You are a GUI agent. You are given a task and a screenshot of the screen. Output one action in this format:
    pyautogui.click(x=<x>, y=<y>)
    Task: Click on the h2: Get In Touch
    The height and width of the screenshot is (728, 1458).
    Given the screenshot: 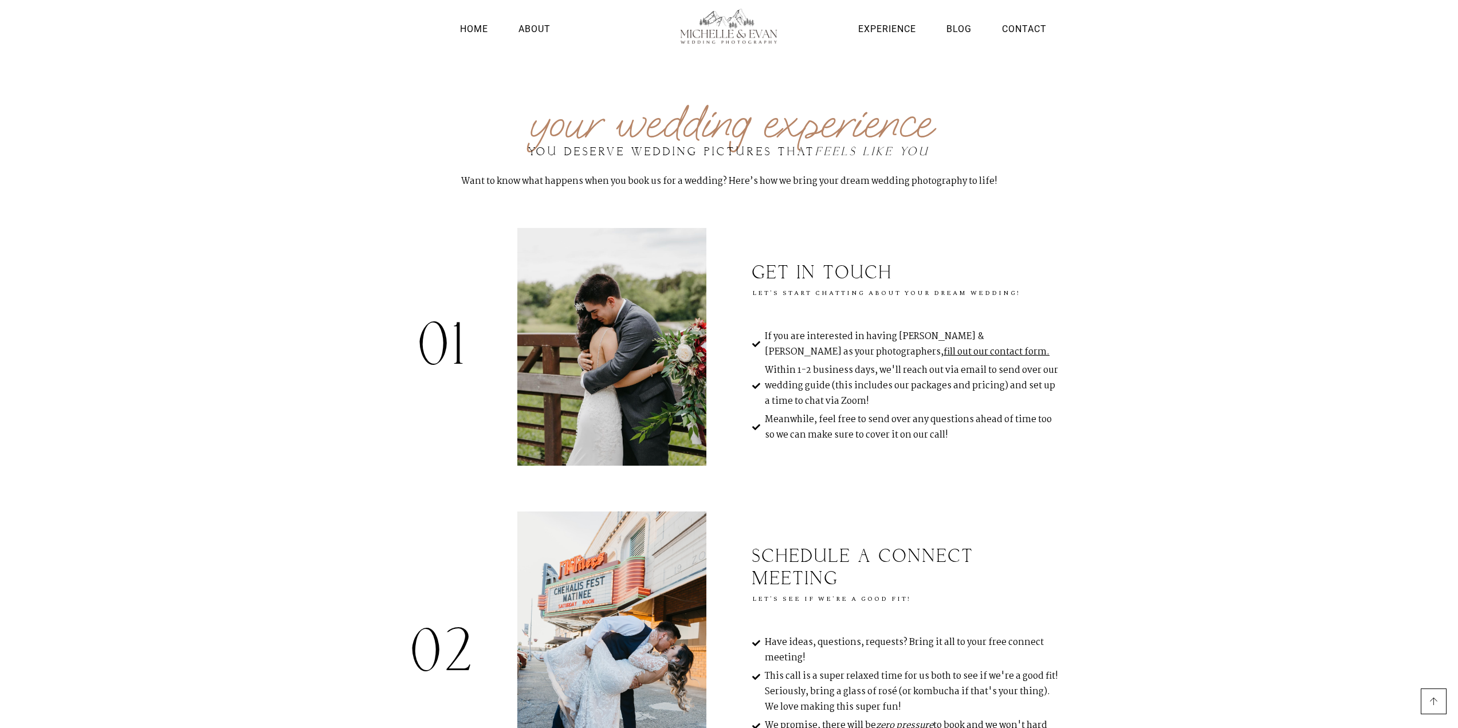 What is the action you would take?
    pyautogui.click(x=907, y=273)
    